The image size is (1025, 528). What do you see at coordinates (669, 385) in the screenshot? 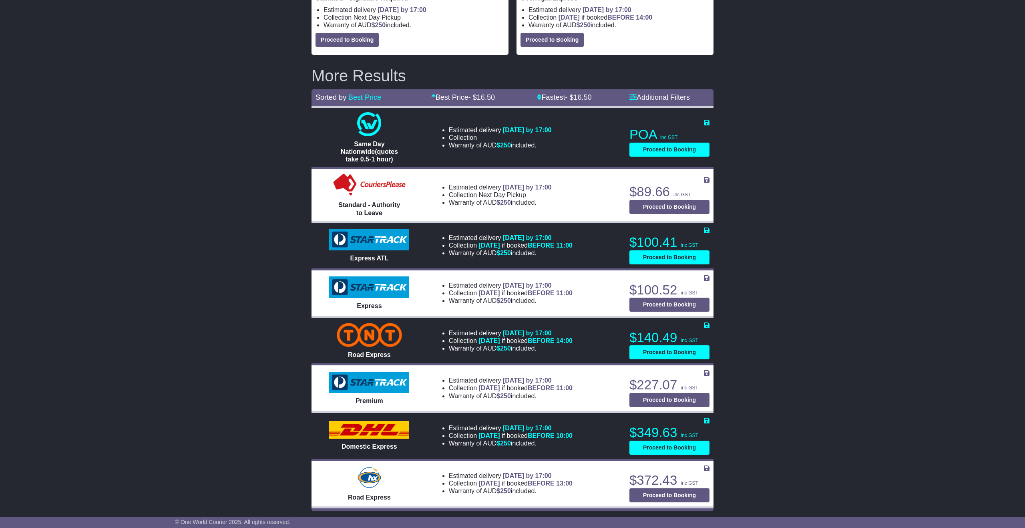
I see `p: $227.07` at bounding box center [669, 385].